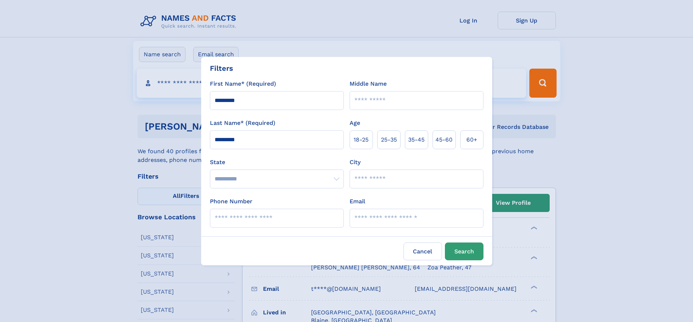 The height and width of the screenshot is (322, 693). I want to click on label: Phone Number, so click(231, 202).